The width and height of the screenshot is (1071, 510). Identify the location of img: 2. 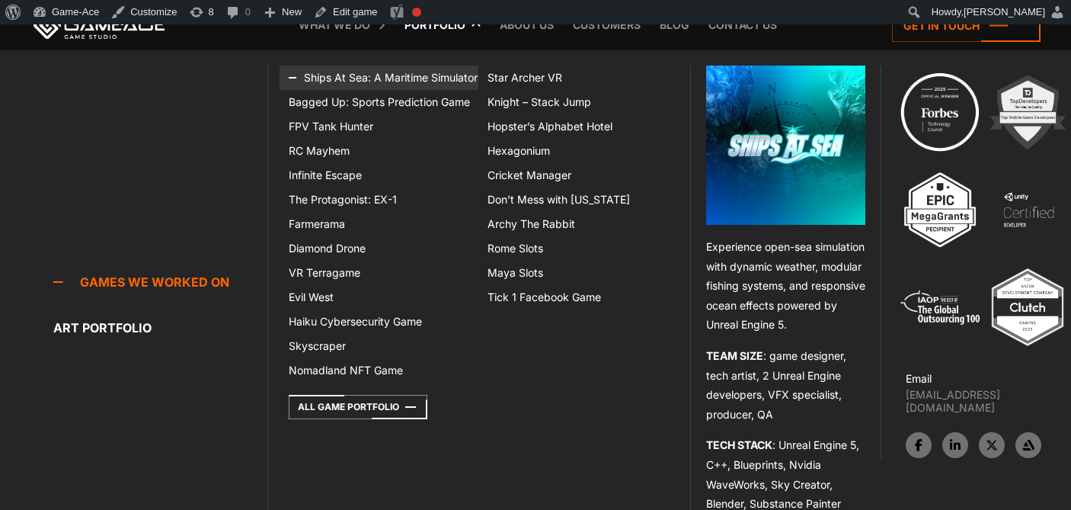
(1028, 112).